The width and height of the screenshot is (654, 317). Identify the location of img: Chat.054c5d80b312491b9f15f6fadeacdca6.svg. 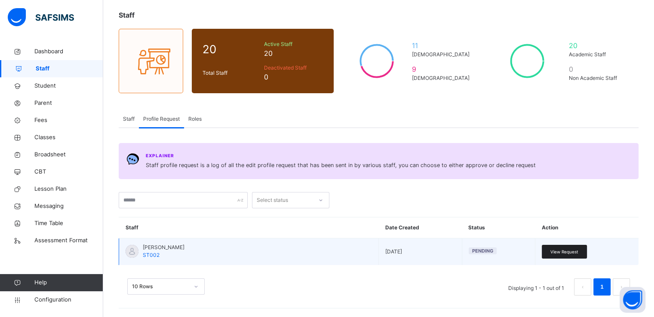
(133, 159).